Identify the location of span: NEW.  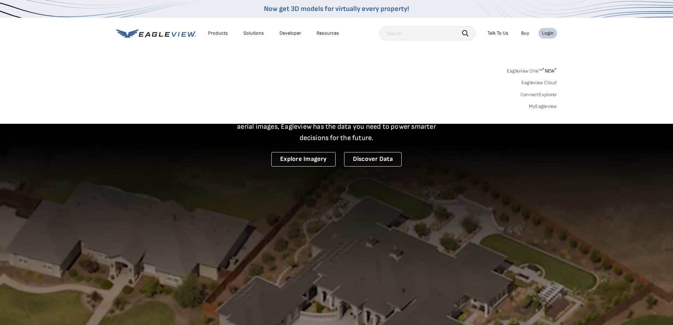
(549, 71).